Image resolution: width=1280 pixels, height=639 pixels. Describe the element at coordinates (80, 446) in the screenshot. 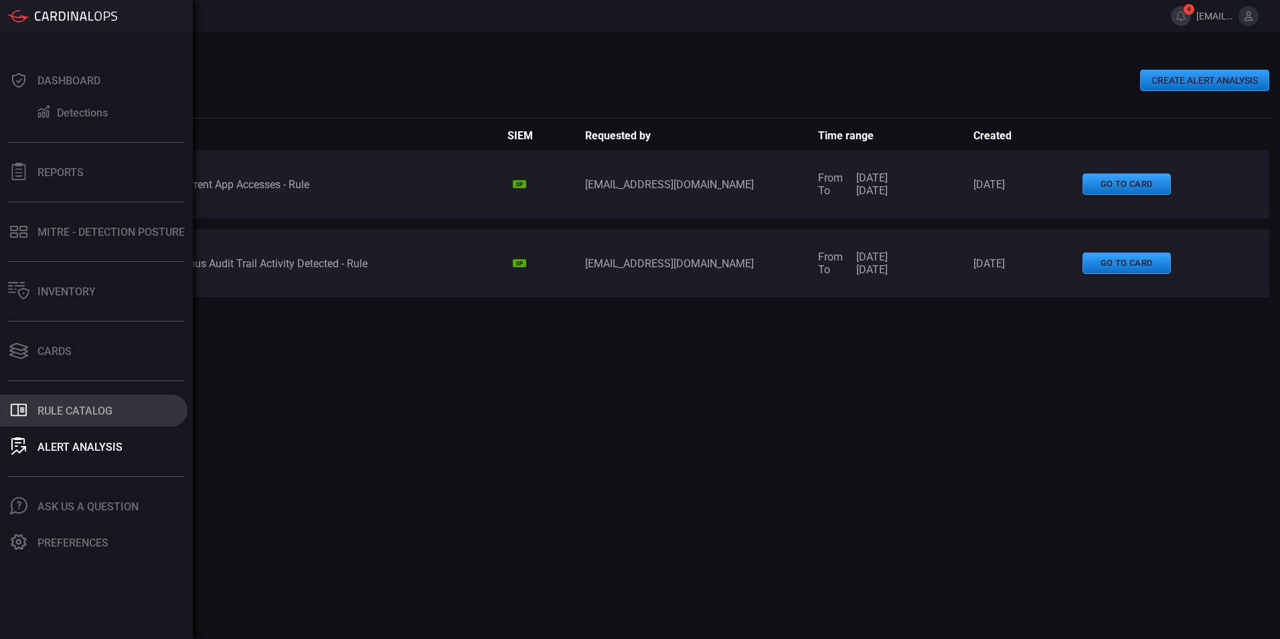

I see `font: ALERT ANALYSIS` at that location.